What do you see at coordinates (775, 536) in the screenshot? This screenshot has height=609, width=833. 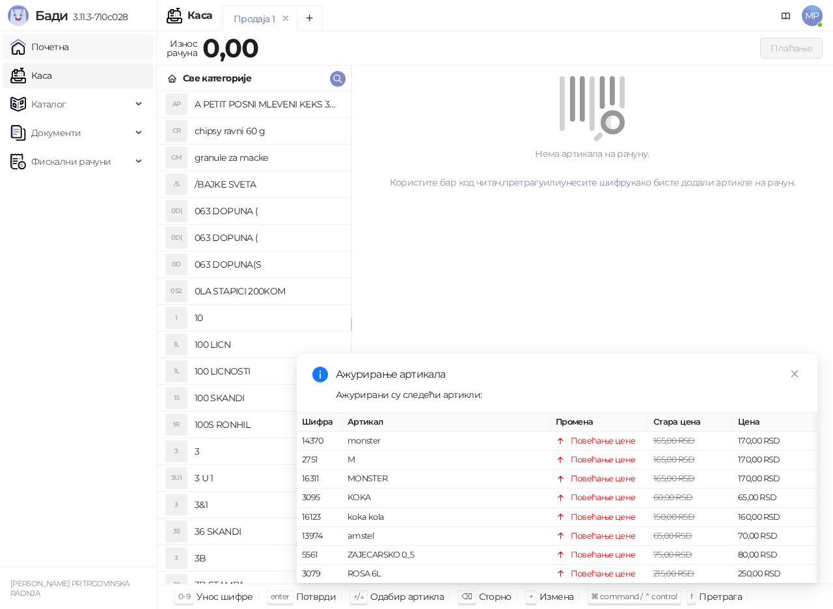 I see `td: 70,00 RSD` at bounding box center [775, 536].